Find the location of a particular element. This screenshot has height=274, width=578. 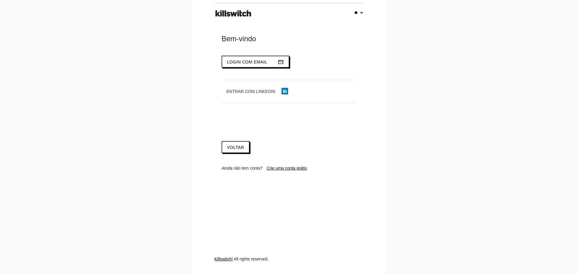

button: Login com emailmail_outline is located at coordinates (255, 62).